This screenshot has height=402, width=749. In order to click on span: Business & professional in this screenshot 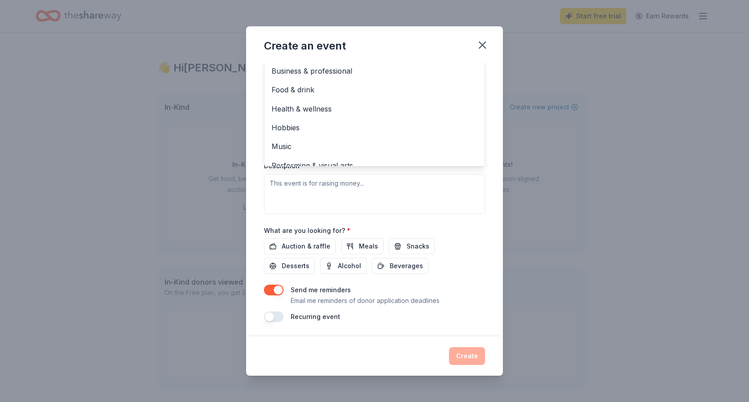, I will do `click(374, 71)`.